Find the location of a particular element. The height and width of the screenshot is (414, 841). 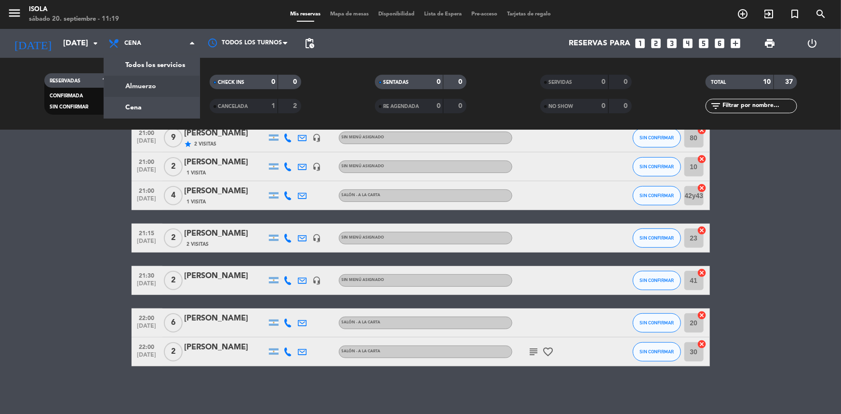

span: SENTADAS is located at coordinates (396, 82).